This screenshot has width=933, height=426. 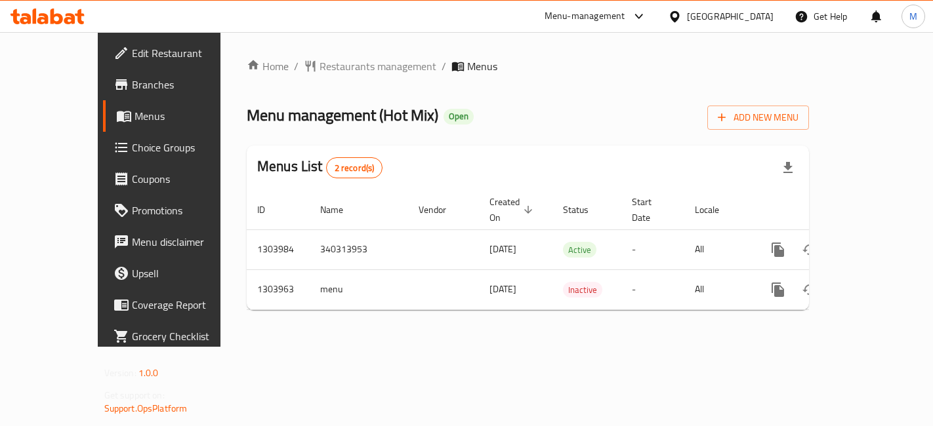 I want to click on span: Get support on:, so click(x=134, y=395).